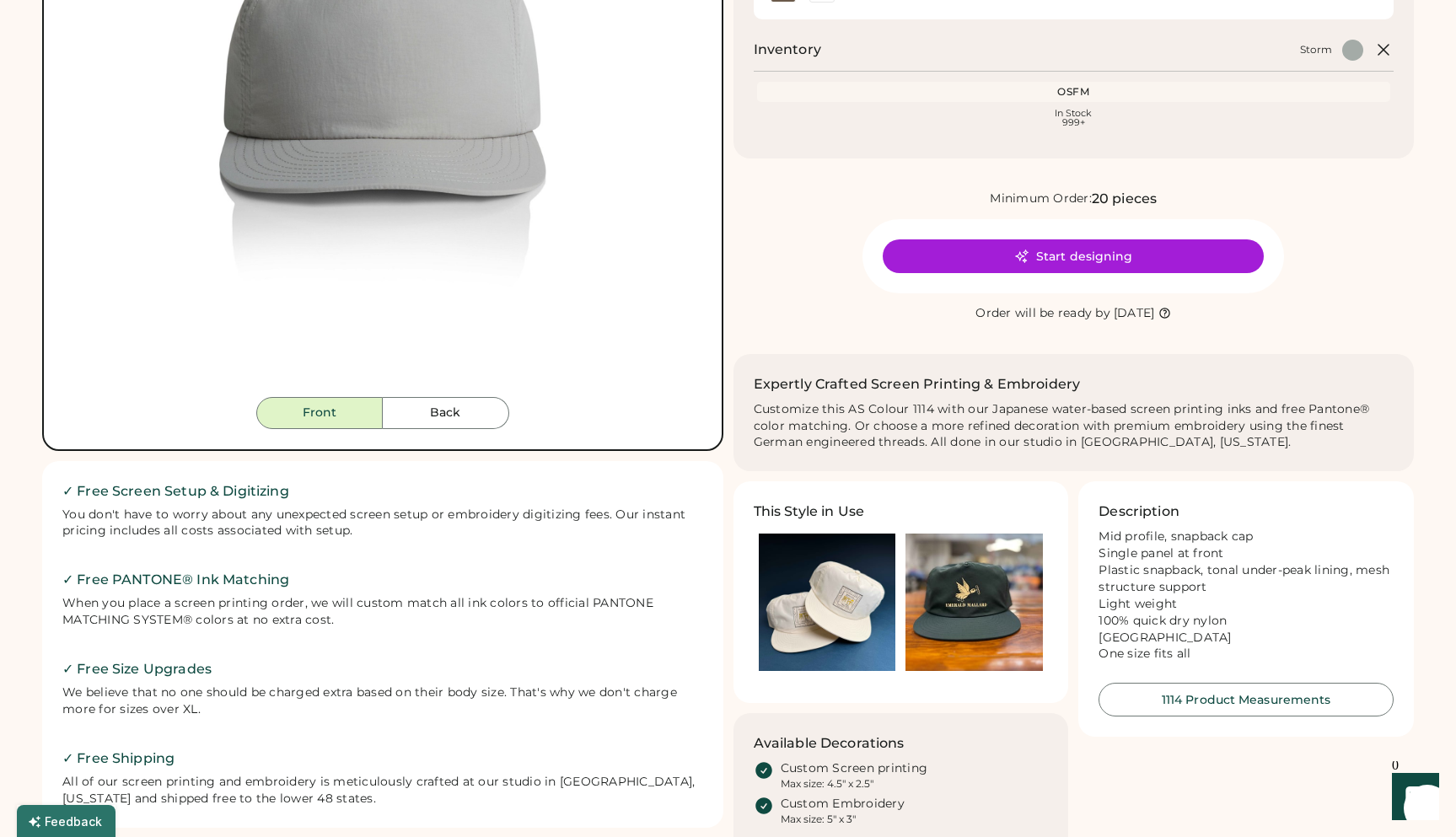 This screenshot has height=837, width=1456. I want to click on h2: ✓ Free Screen Setup & Digitizing, so click(383, 492).